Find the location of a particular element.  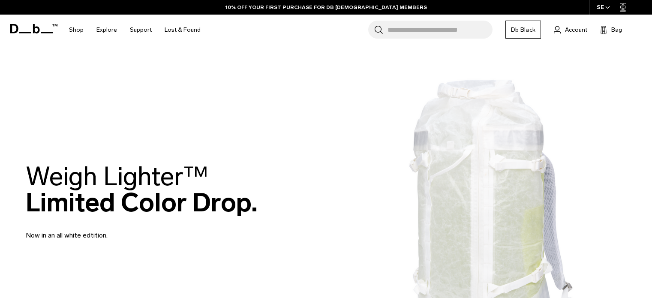

button: Bag is located at coordinates (611, 30).